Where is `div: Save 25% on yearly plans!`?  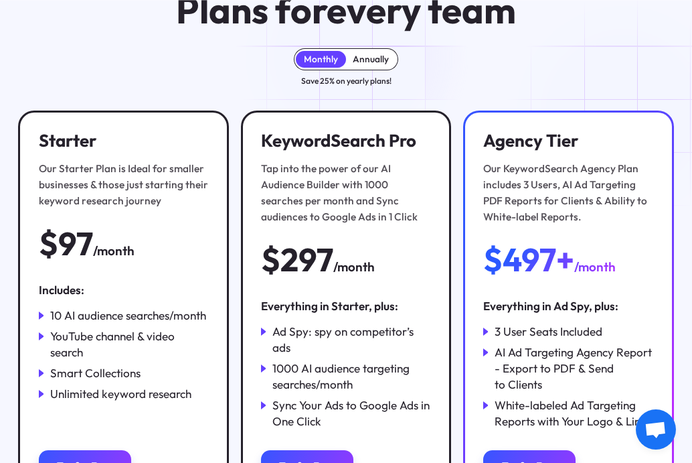 div: Save 25% on yearly plans! is located at coordinates (346, 81).